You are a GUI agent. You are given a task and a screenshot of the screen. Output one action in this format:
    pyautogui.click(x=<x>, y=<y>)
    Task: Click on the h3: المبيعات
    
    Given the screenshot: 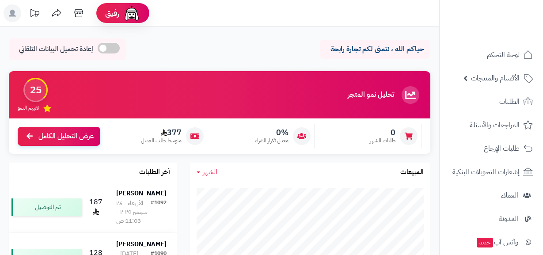 What is the action you would take?
    pyautogui.click(x=412, y=172)
    